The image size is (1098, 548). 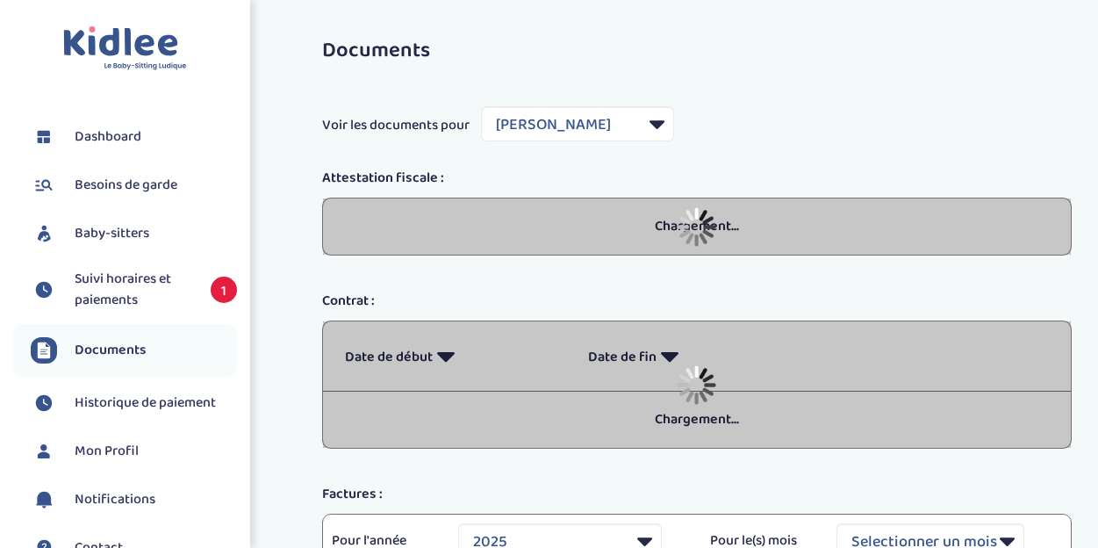 I want to click on span: Voir les documents pour, so click(x=396, y=125).